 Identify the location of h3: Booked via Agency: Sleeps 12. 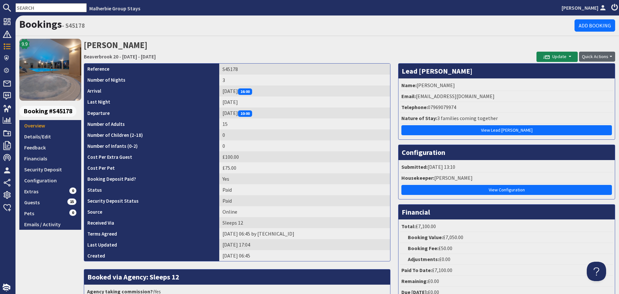
(237, 276).